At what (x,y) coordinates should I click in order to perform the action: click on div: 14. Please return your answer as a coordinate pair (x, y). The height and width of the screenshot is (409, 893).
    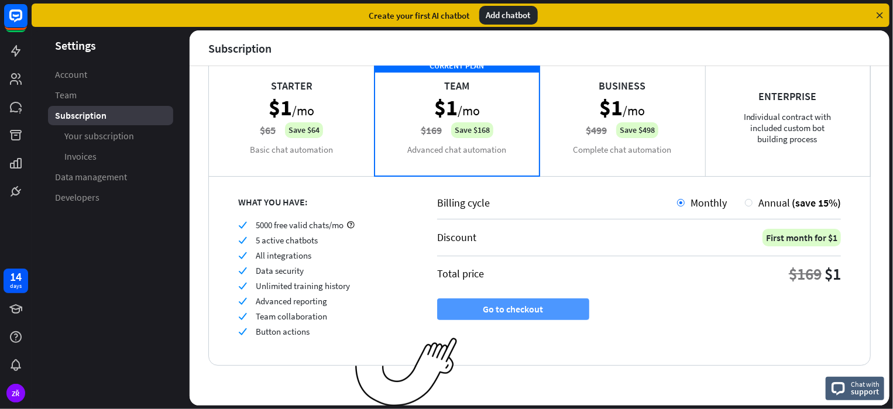
    Looking at the image, I should click on (16, 277).